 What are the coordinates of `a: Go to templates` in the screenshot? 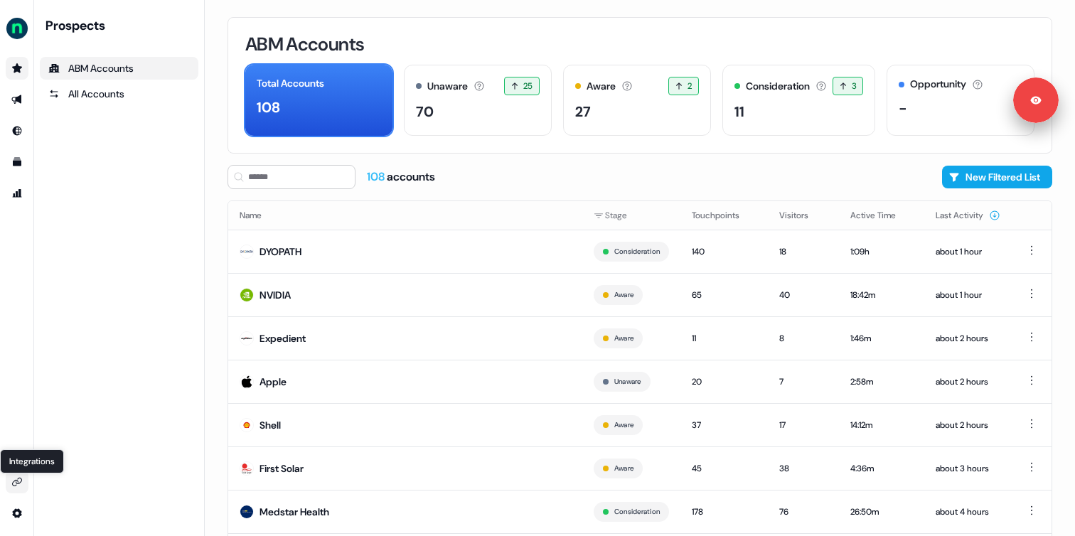 It's located at (17, 162).